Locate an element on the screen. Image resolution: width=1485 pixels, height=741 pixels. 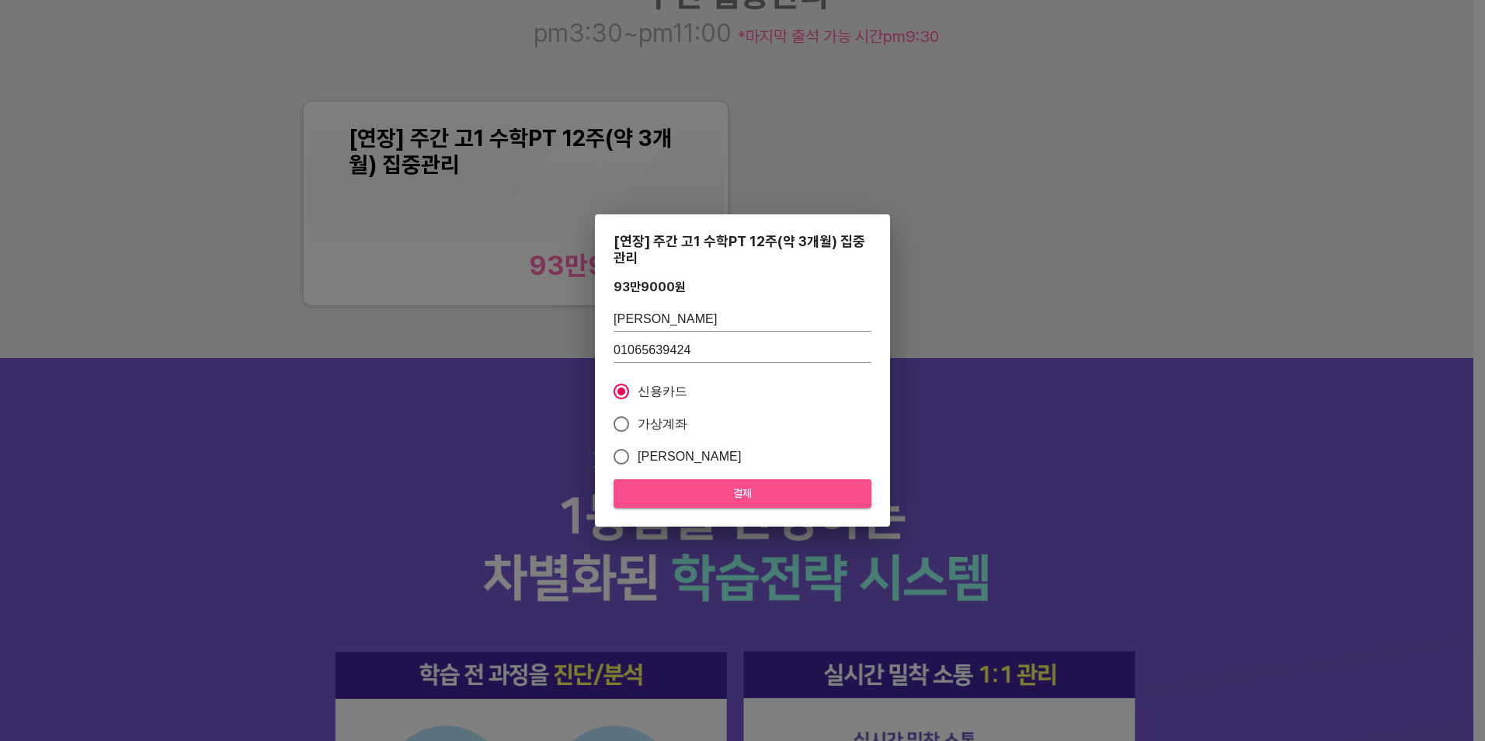
div: [연장] 주간 고1 수학PT 12주(약 3개월) 집중관리 is located at coordinates (742, 249).